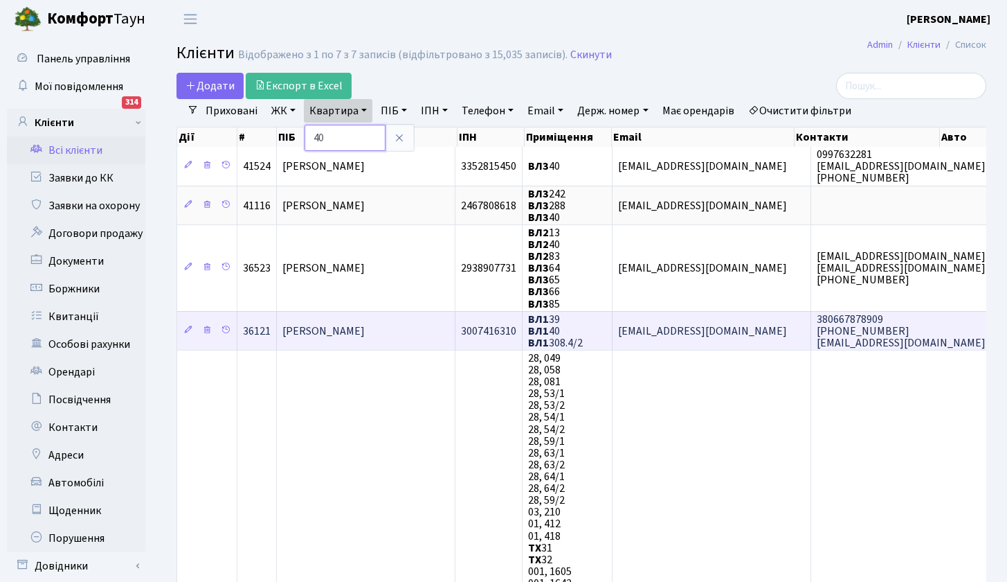 This screenshot has width=1007, height=582. I want to click on a: ЖК, so click(283, 111).